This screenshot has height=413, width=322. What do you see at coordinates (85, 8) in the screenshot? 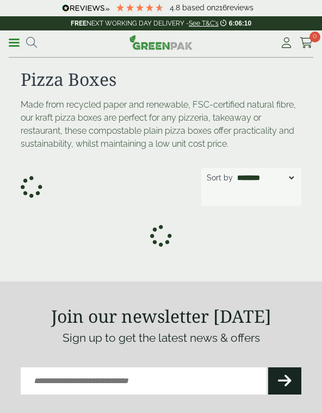
I see `img: REVIEWS.io` at bounding box center [85, 8].